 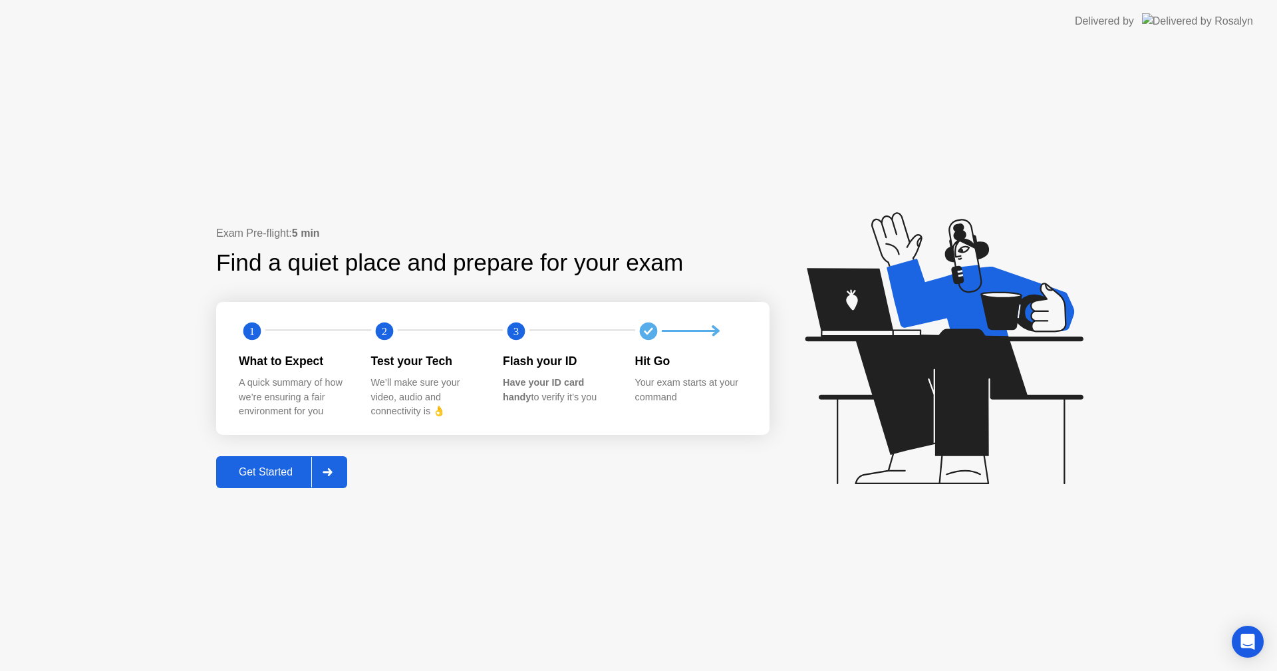 I want to click on div: Test your Tech, so click(x=426, y=361).